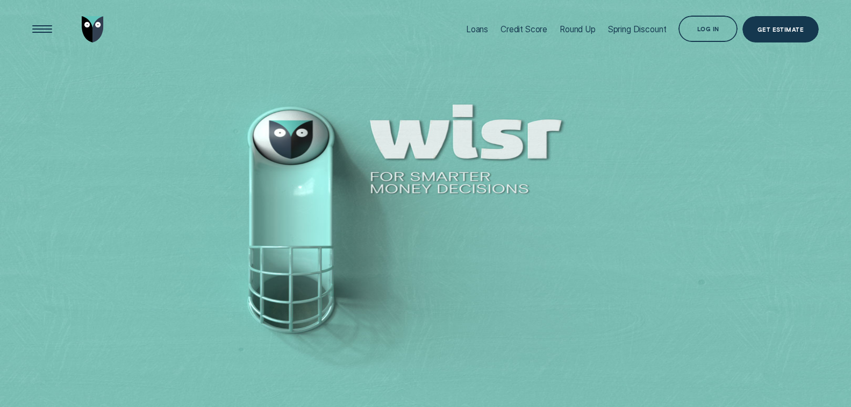 The width and height of the screenshot is (851, 407). I want to click on button: Log in, so click(708, 29).